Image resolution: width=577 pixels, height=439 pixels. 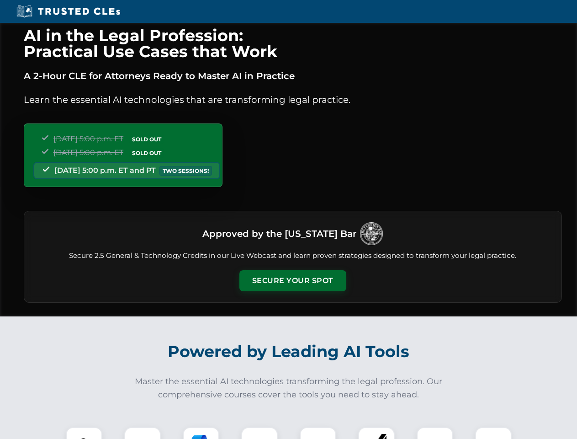 What do you see at coordinates (372, 234) in the screenshot?
I see `img: Logo` at bounding box center [372, 234].